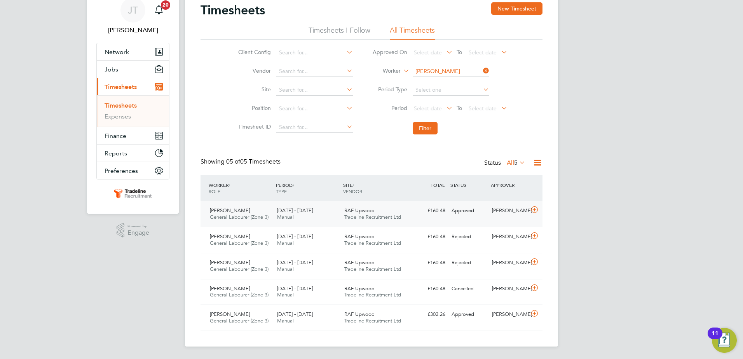 The width and height of the screenshot is (743, 359). I want to click on label: Period, so click(390, 108).